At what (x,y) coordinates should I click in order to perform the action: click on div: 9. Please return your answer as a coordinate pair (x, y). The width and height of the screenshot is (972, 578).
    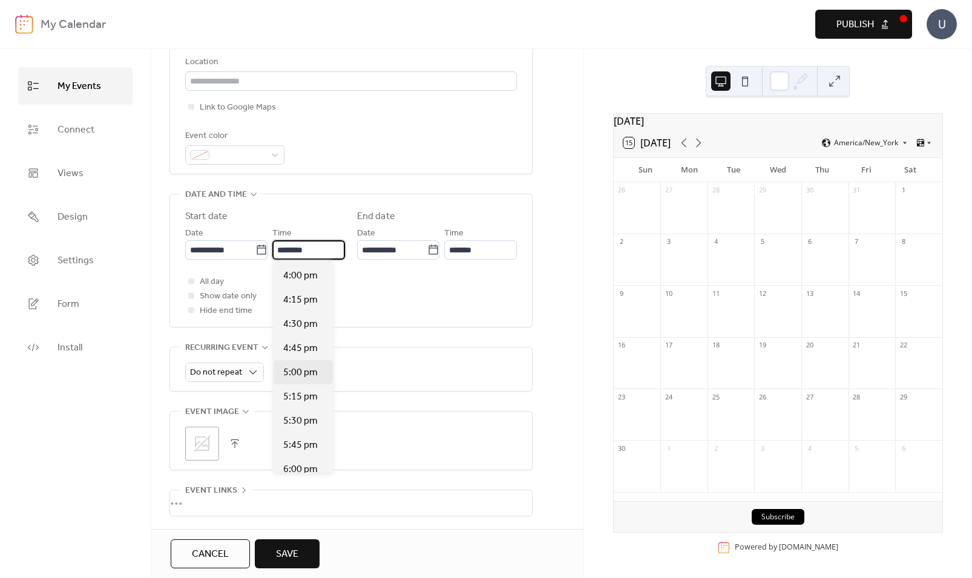
    Looking at the image, I should click on (621, 293).